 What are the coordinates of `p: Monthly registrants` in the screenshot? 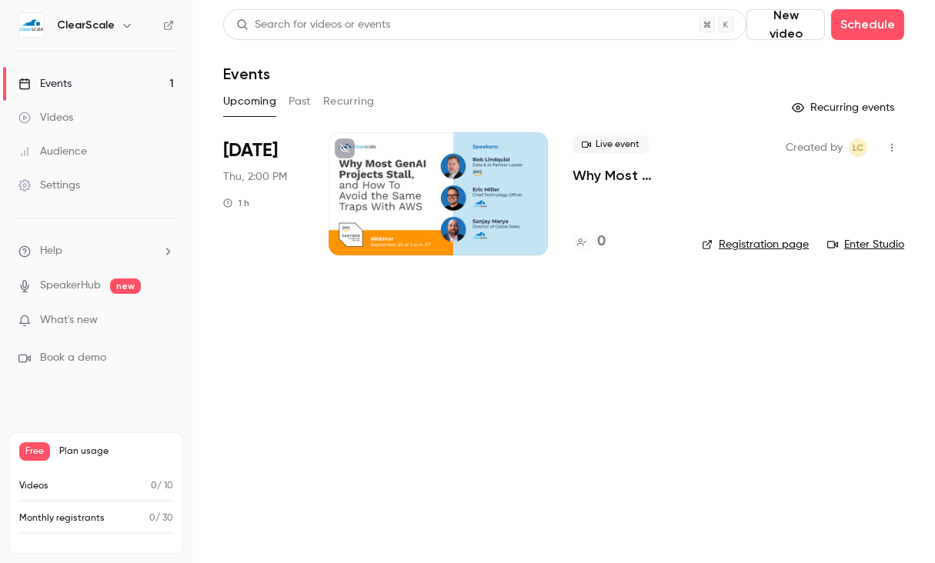 It's located at (62, 519).